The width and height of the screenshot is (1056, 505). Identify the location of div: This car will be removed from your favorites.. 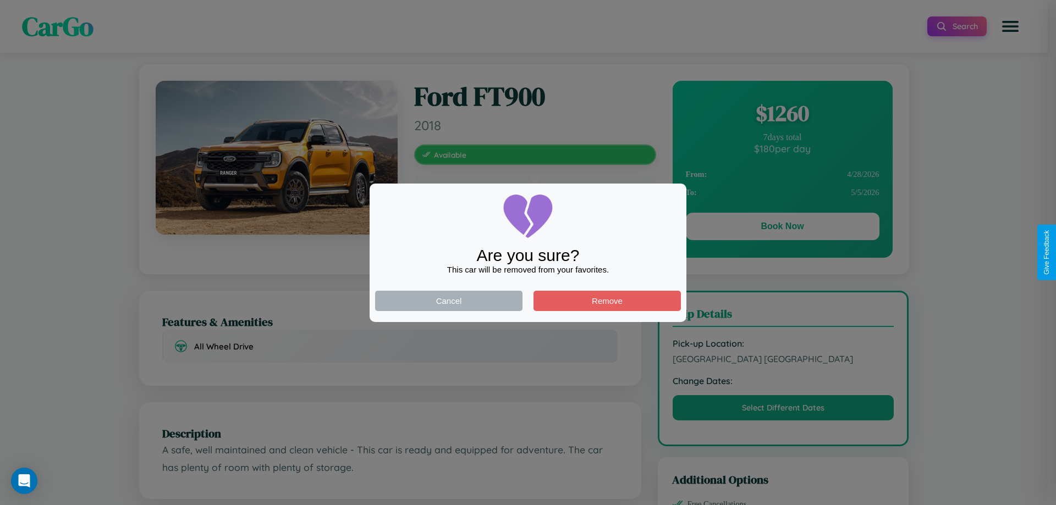
(528, 270).